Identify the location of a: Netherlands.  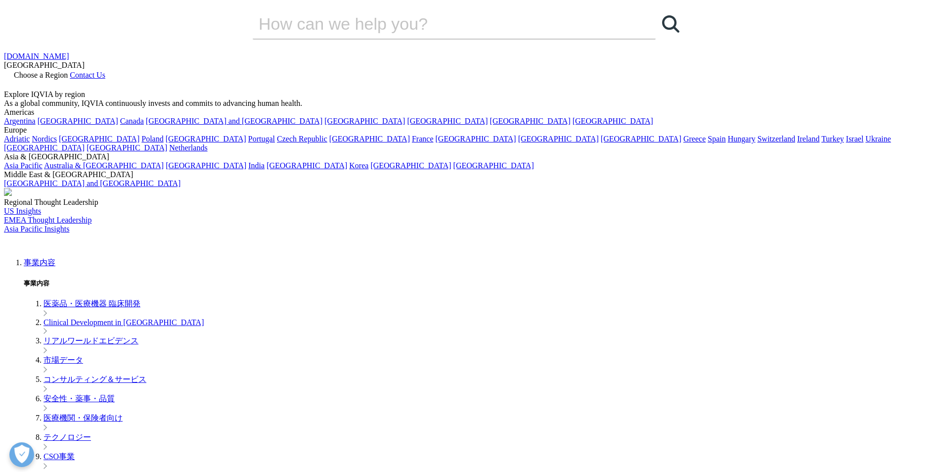
(188, 147).